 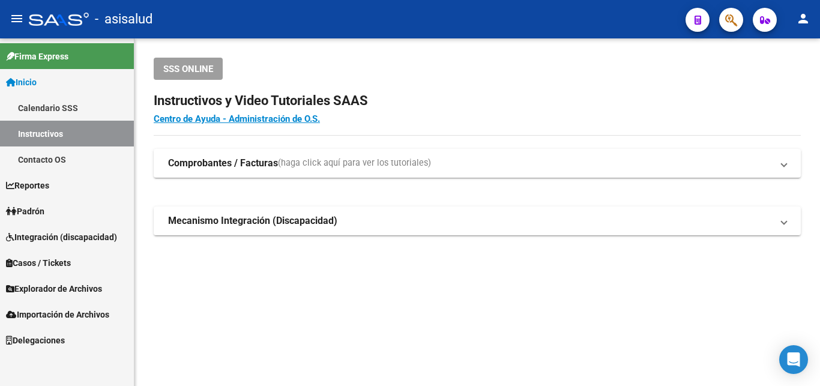 I want to click on span: Integración (discapacidad), so click(x=61, y=237).